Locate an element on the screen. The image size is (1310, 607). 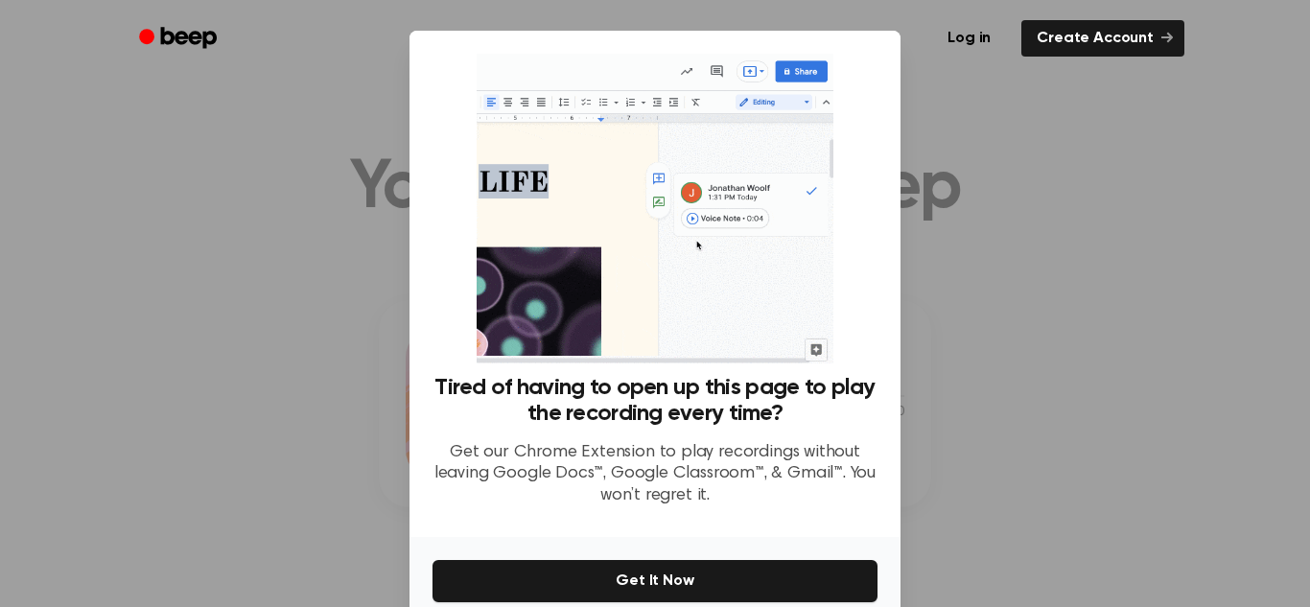
a: Create Account is located at coordinates (1103, 38).